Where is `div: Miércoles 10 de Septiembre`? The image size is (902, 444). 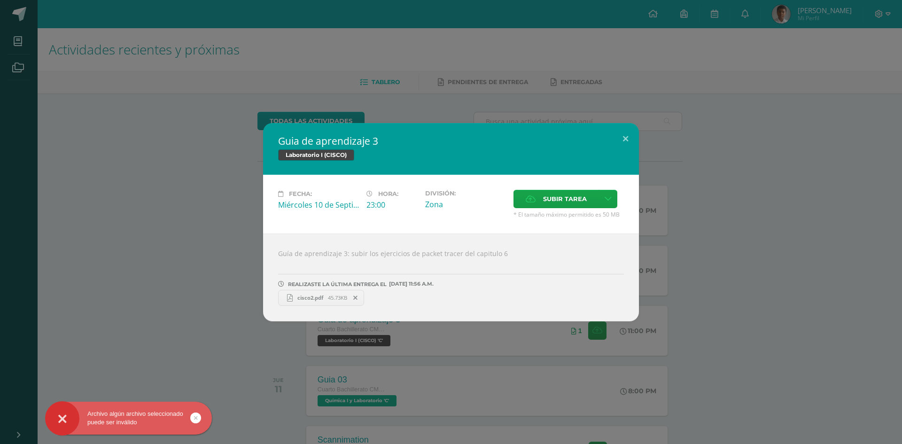 div: Miércoles 10 de Septiembre is located at coordinates (318, 205).